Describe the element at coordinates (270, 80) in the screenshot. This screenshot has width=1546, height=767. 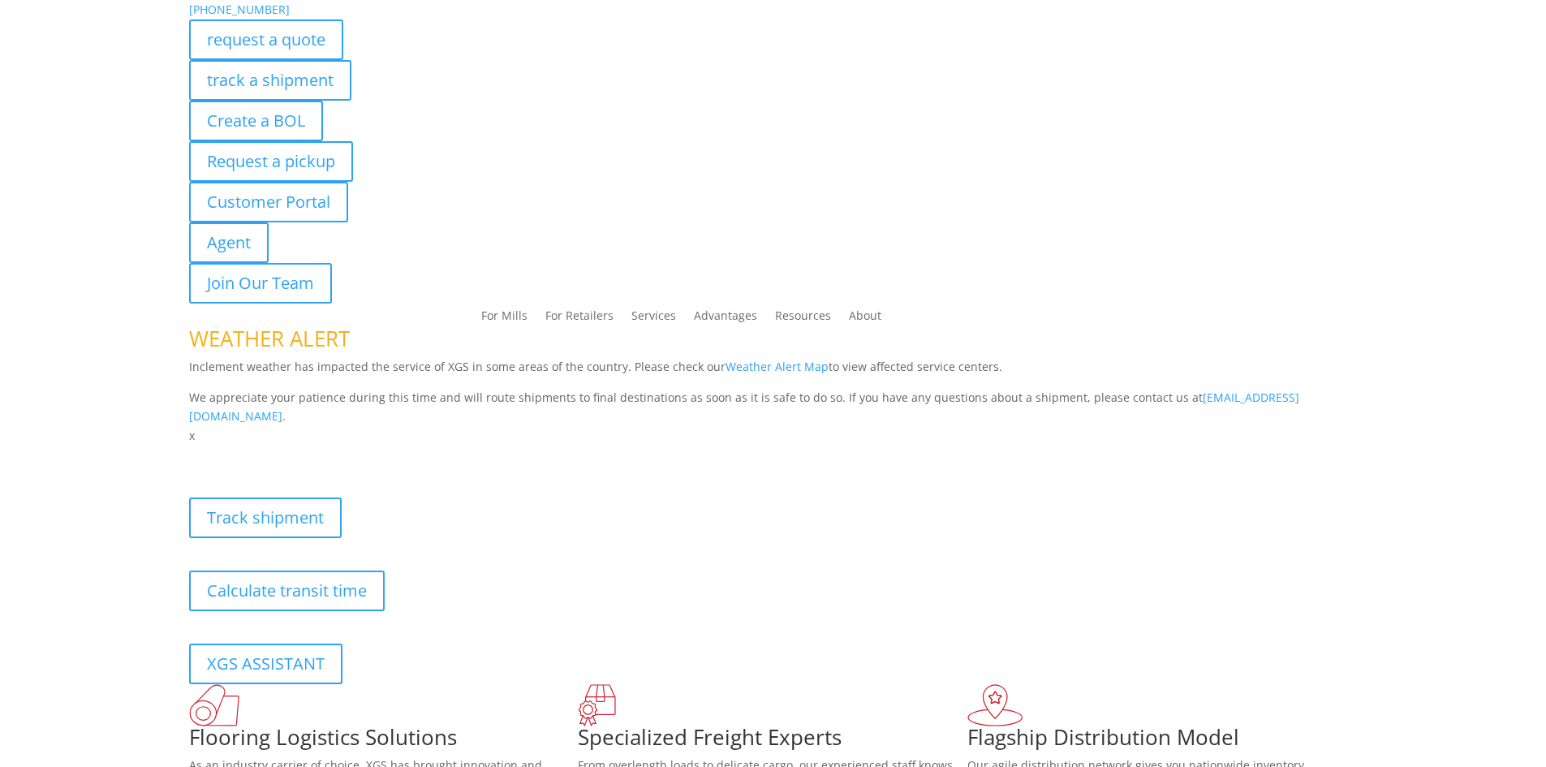
I see `a: track a shipment` at that location.